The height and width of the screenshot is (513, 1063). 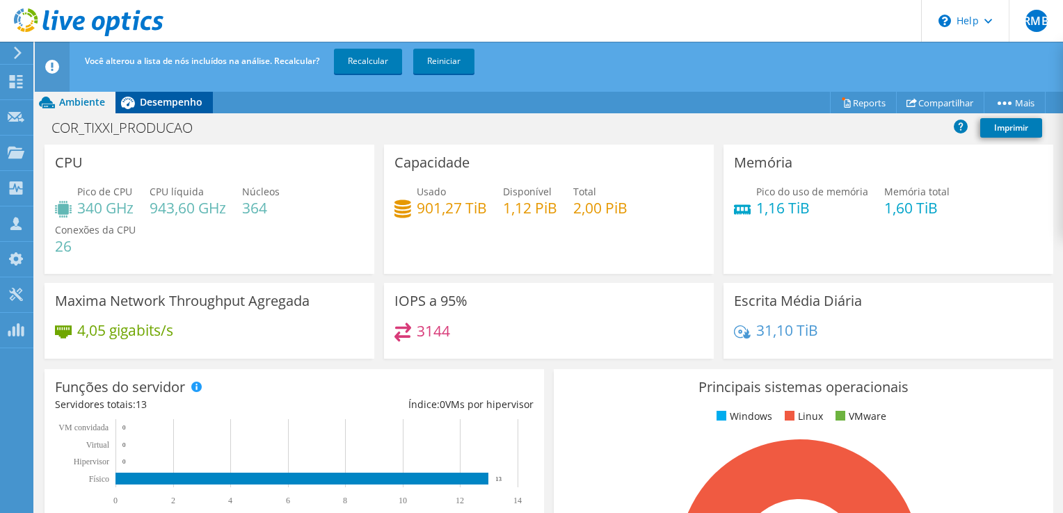 What do you see at coordinates (104, 191) in the screenshot?
I see `span: Pico de CPU` at bounding box center [104, 191].